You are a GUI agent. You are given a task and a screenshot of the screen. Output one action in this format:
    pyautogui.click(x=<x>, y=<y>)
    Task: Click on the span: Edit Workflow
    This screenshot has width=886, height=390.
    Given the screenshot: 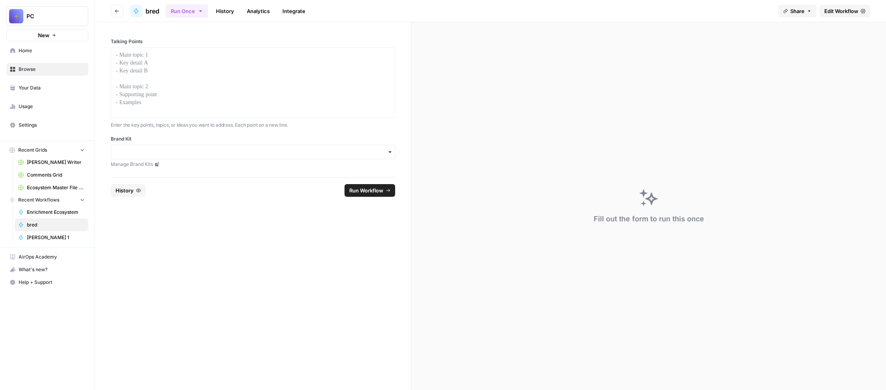 What is the action you would take?
    pyautogui.click(x=841, y=11)
    